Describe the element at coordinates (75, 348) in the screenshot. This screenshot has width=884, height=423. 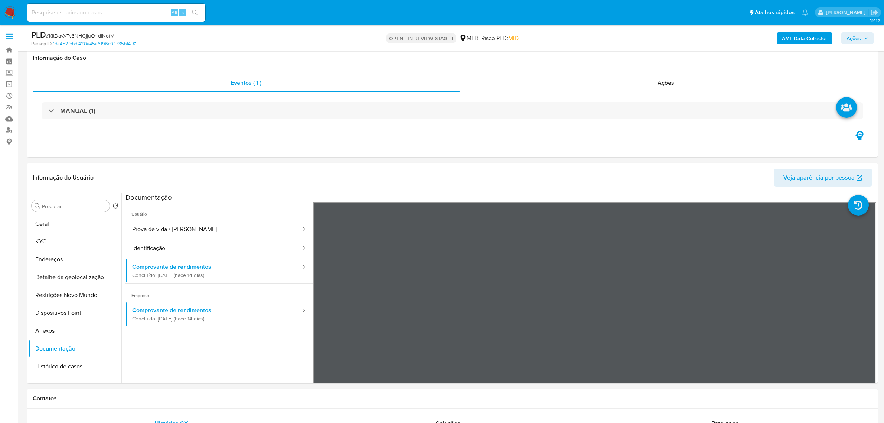
I see `button: Documentação` at that location.